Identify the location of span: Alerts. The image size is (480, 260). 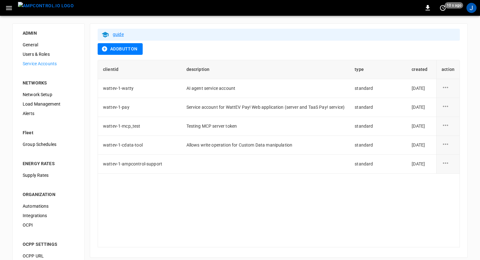
(48, 113).